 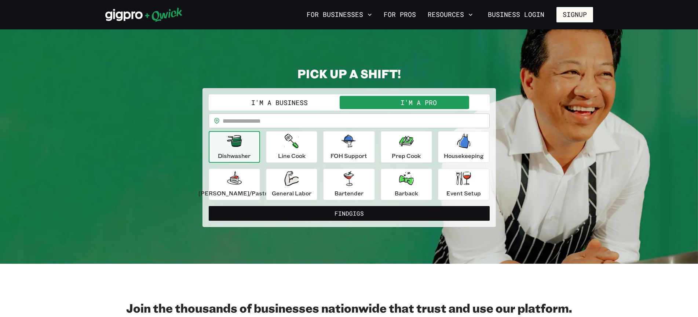 I want to click on button: FindGigs, so click(x=349, y=213).